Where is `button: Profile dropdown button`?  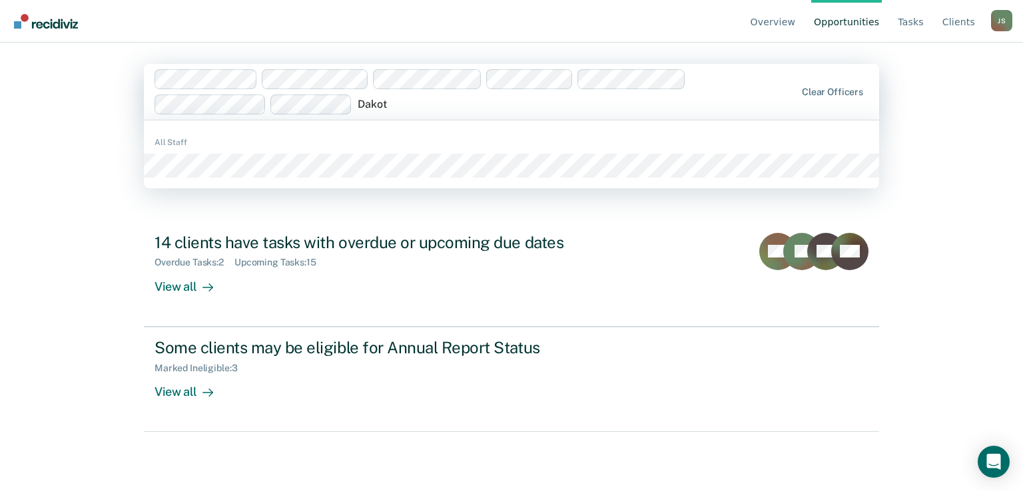 button: Profile dropdown button is located at coordinates (1001, 21).